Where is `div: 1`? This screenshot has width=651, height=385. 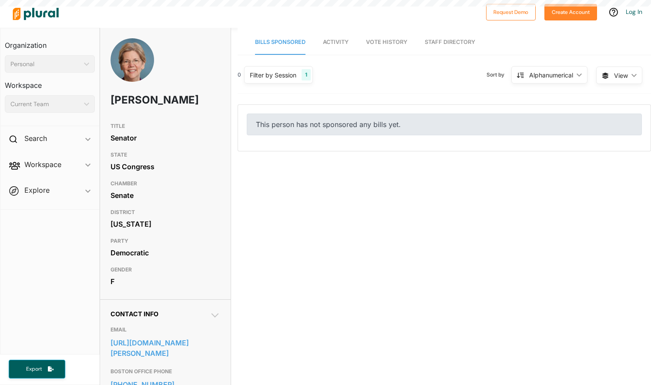
div: 1 is located at coordinates (306, 75).